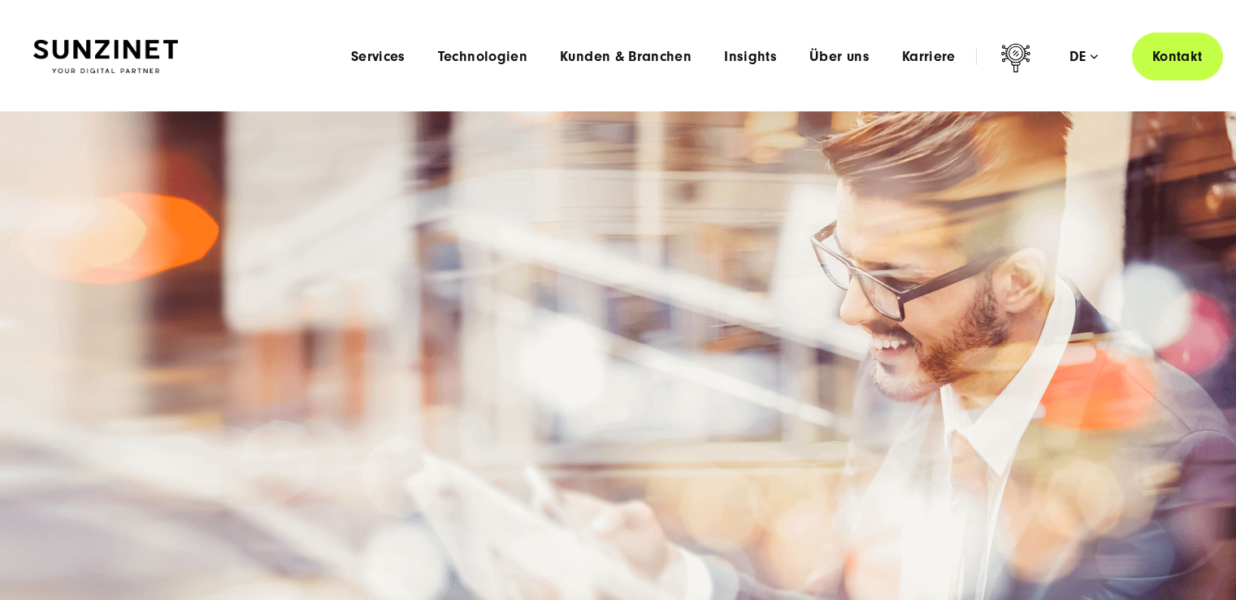 The image size is (1236, 600). Describe the element at coordinates (840, 57) in the screenshot. I see `a: Über uns` at that location.